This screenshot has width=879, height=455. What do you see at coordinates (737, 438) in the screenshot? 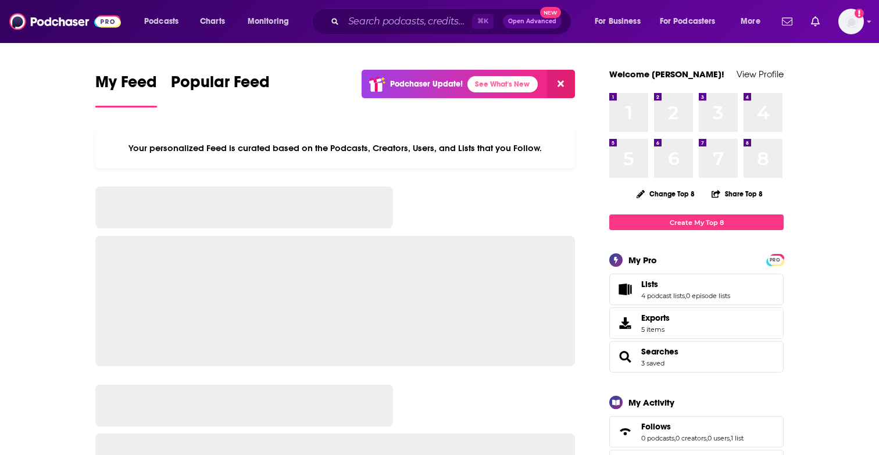
I see `a: 1 list` at bounding box center [737, 438].